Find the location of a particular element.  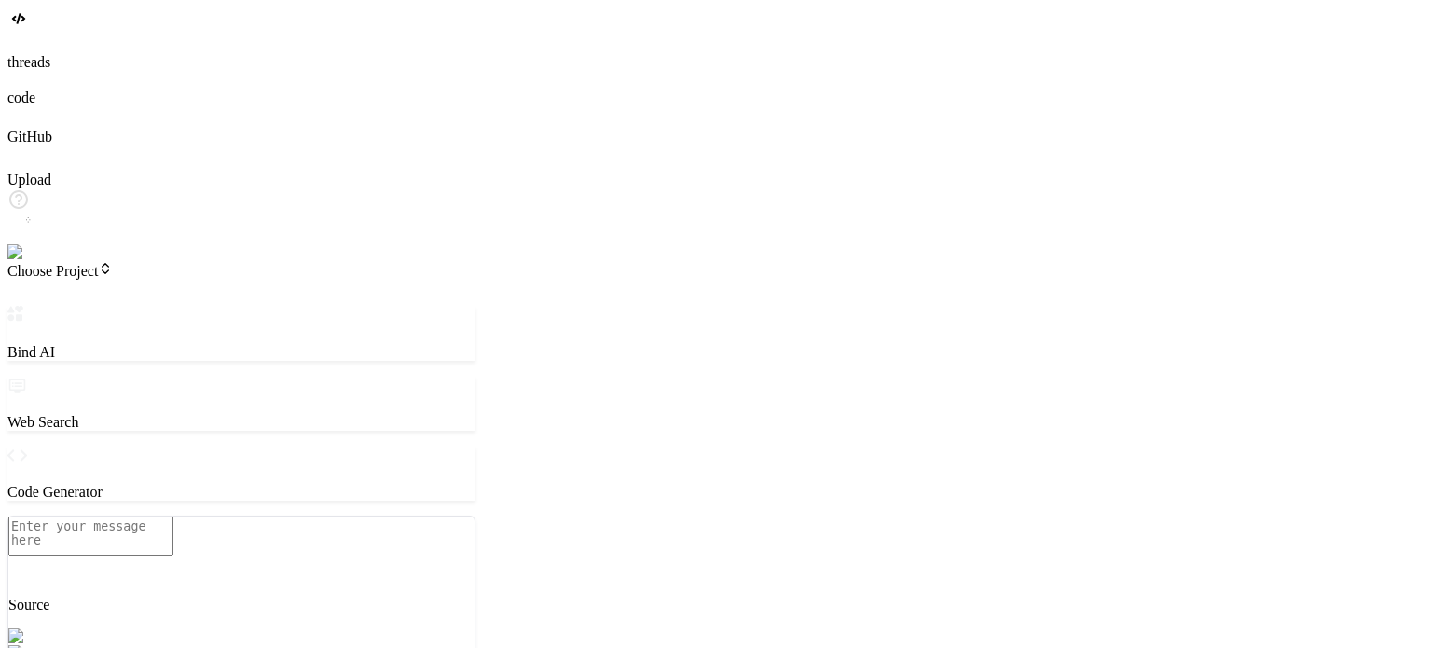

p: Bind AI is located at coordinates (241, 352).